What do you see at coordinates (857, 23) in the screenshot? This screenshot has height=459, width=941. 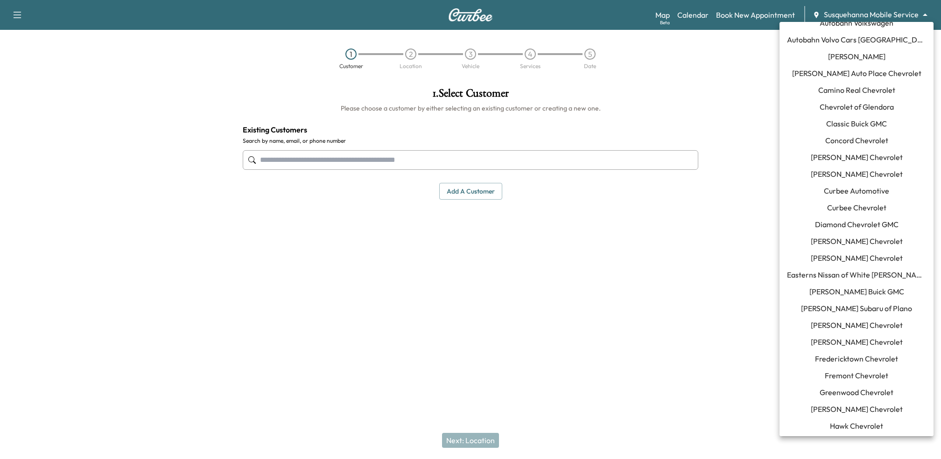 I see `span: Autobahn Volkswagen` at bounding box center [857, 23].